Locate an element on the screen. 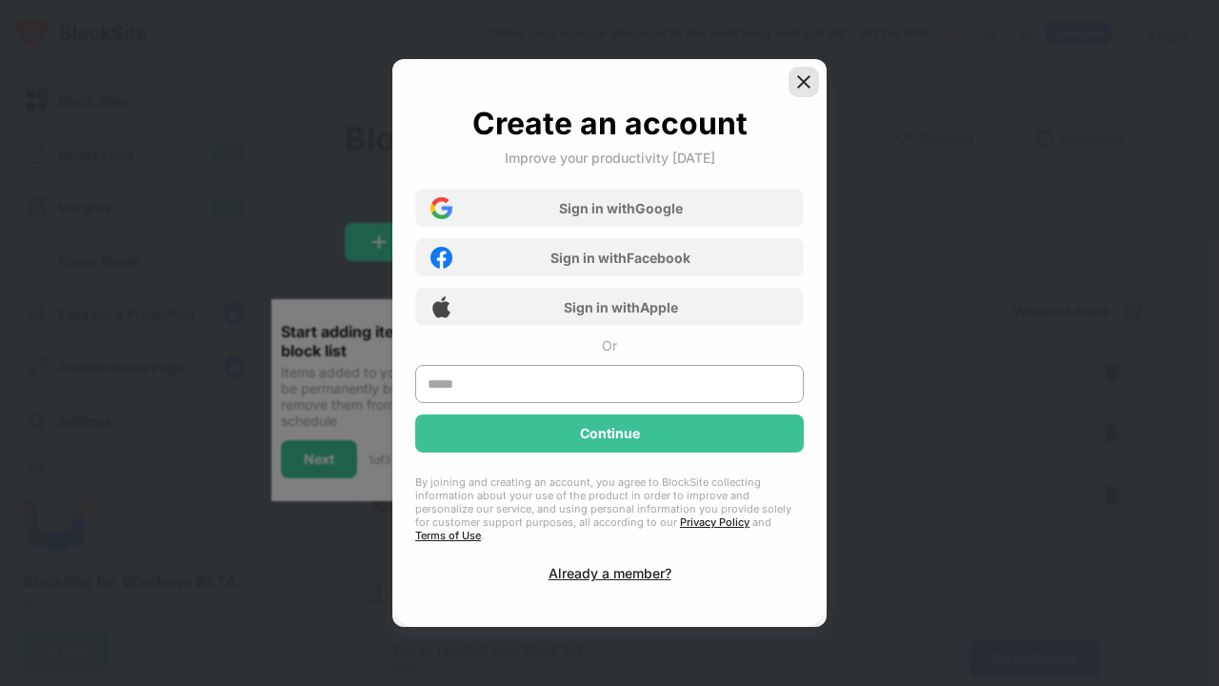 The image size is (1219, 686). div: Continue is located at coordinates (610, 433).